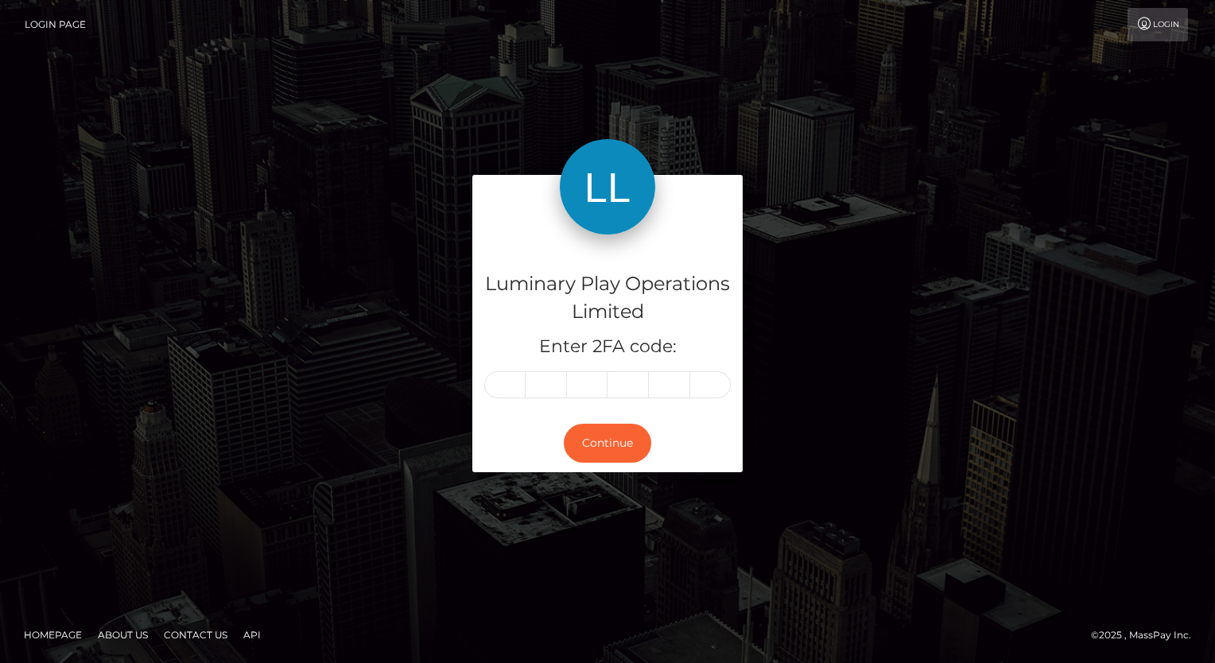 This screenshot has height=663, width=1215. I want to click on h4: Luminary Play Operations Limited, so click(607, 298).